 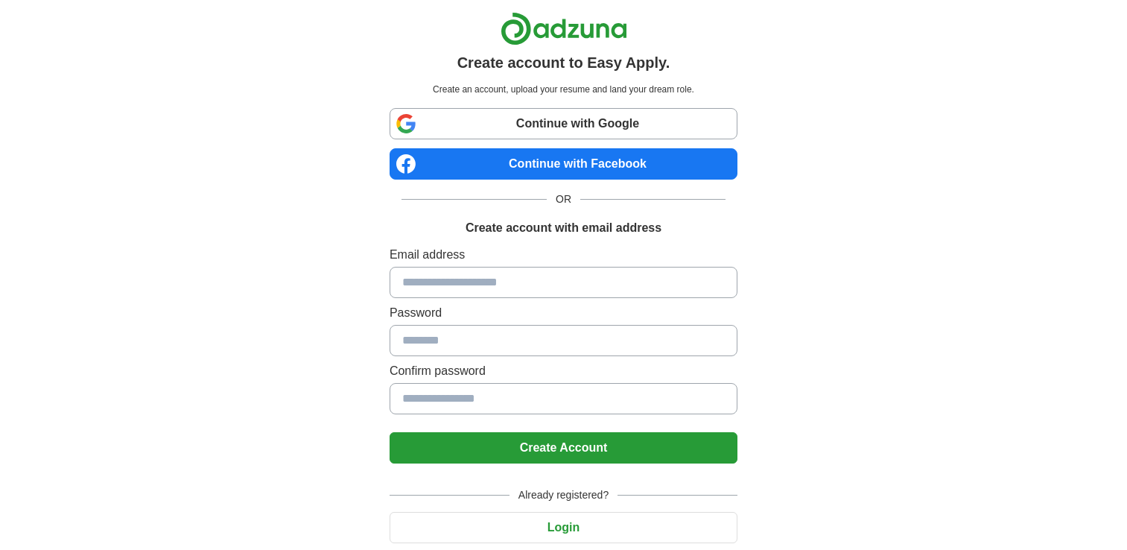 What do you see at coordinates (563, 228) in the screenshot?
I see `h1: Create account with email address` at bounding box center [563, 228].